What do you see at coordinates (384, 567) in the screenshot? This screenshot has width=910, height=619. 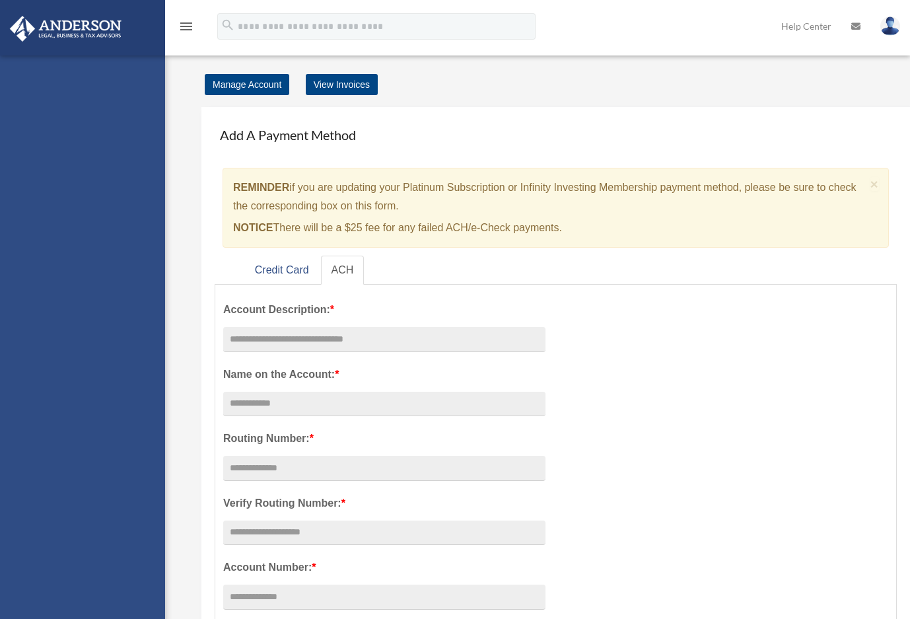 I see `label: Account Number:` at bounding box center [384, 567].